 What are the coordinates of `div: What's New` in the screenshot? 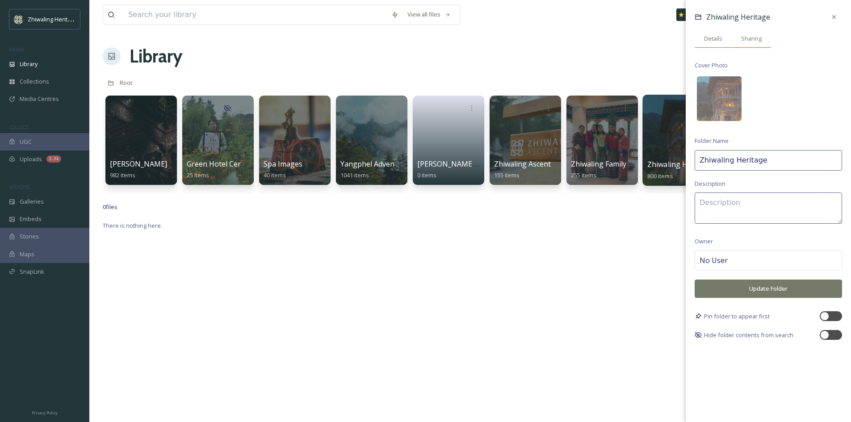 It's located at (699, 15).